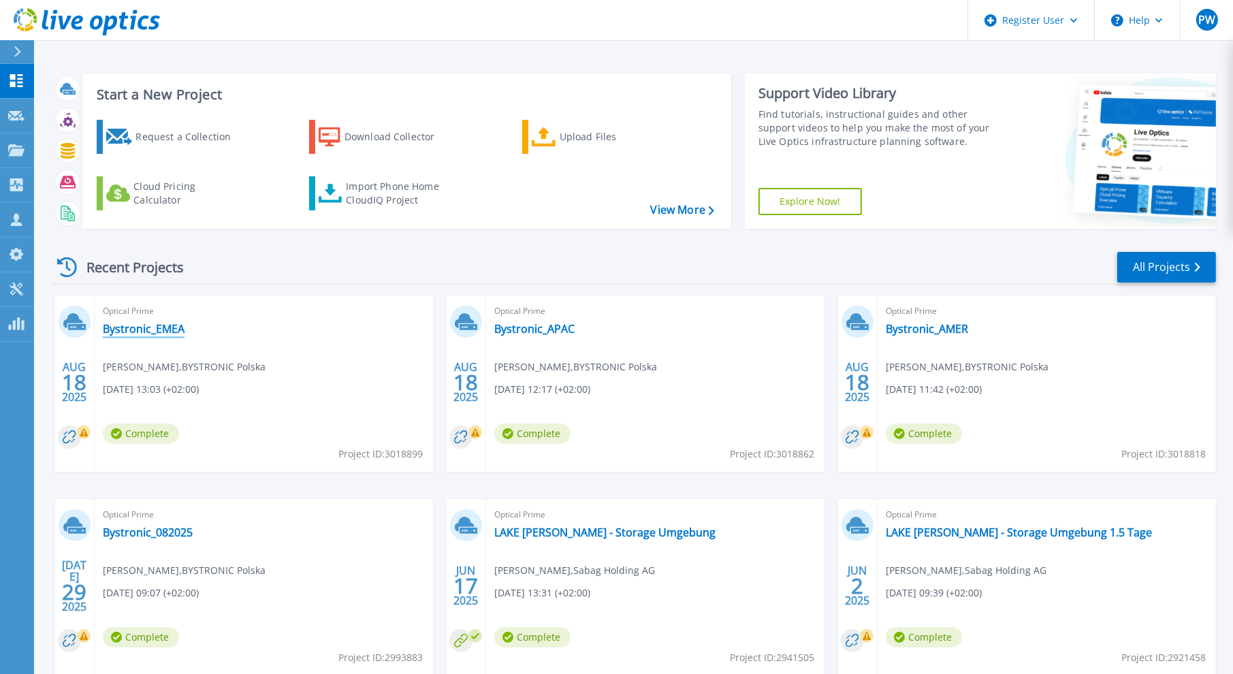  Describe the element at coordinates (466, 586) in the screenshot. I see `span: 17` at that location.